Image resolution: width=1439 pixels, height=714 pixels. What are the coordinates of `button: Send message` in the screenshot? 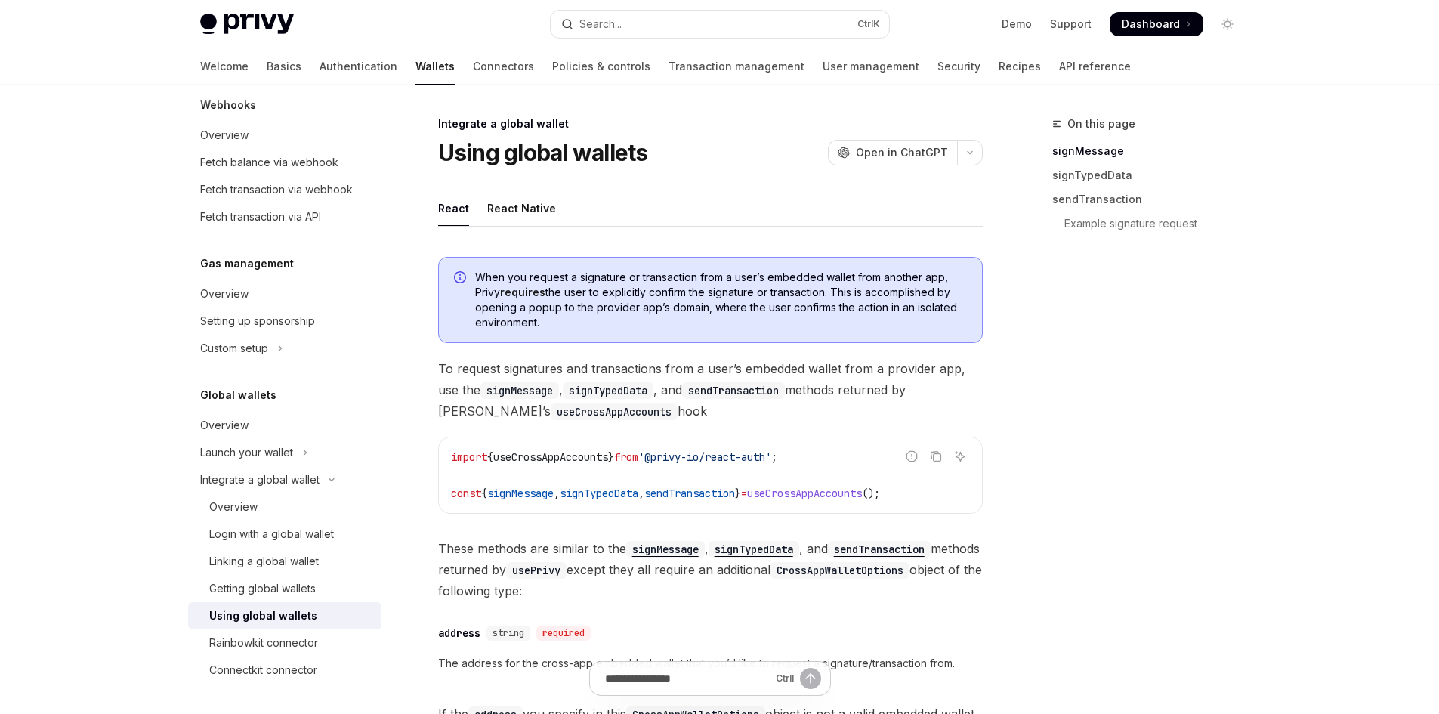 It's located at (810, 678).